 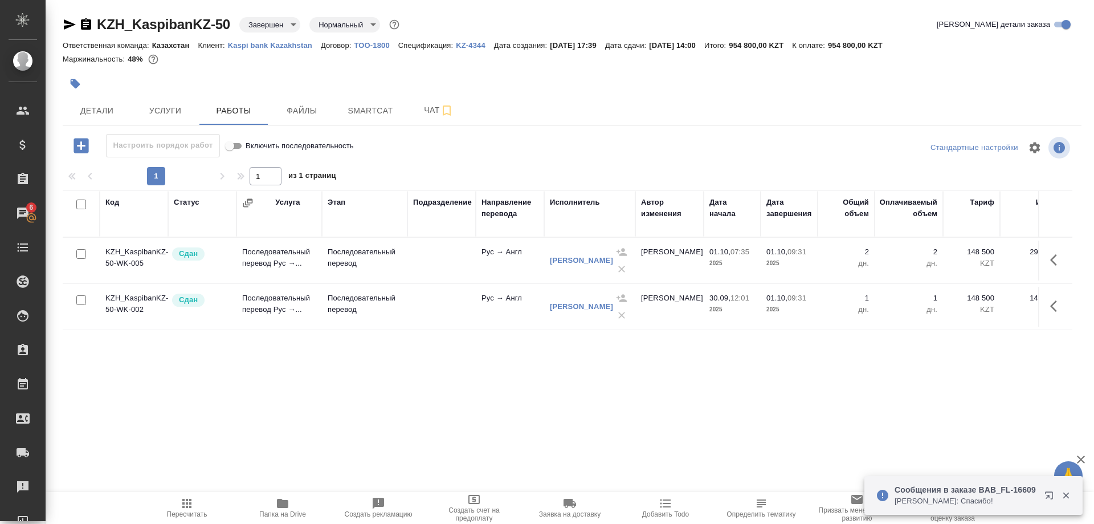 What do you see at coordinates (70, 25) in the screenshot?
I see `button: Скопировать ссылку для ЯМессенджера` at bounding box center [70, 25].